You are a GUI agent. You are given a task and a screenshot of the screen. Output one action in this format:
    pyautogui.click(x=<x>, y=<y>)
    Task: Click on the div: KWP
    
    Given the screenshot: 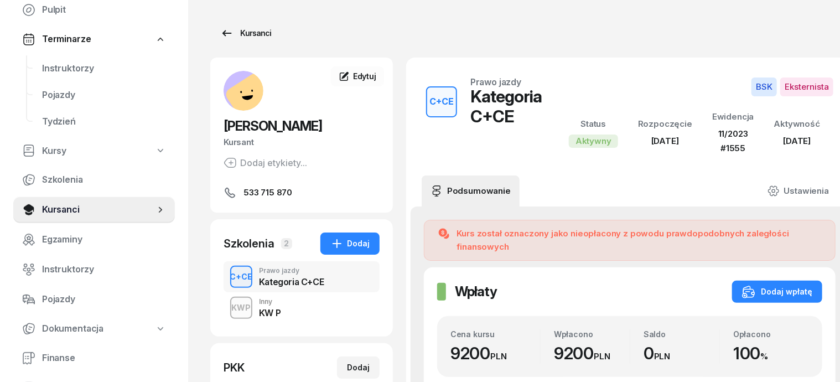 What is the action you would take?
    pyautogui.click(x=241, y=307)
    